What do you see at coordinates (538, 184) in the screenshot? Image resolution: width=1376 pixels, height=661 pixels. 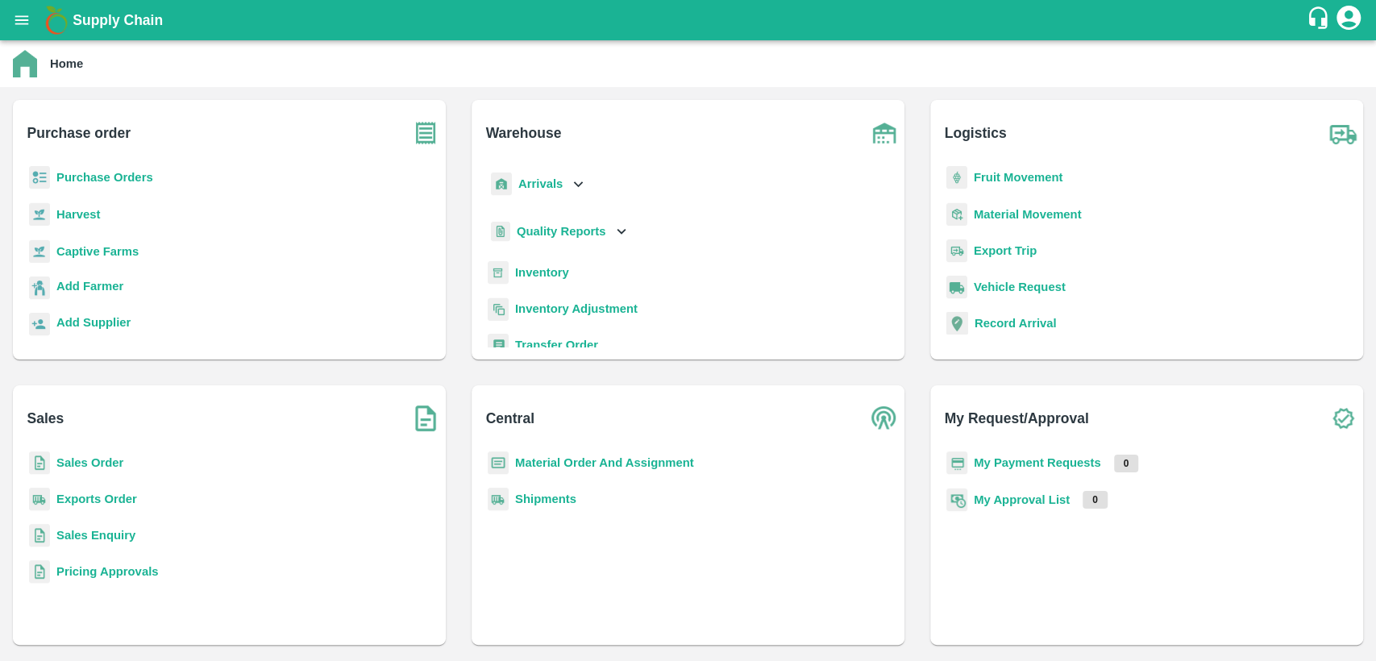 I see `div: Arrivals` at bounding box center [538, 184].